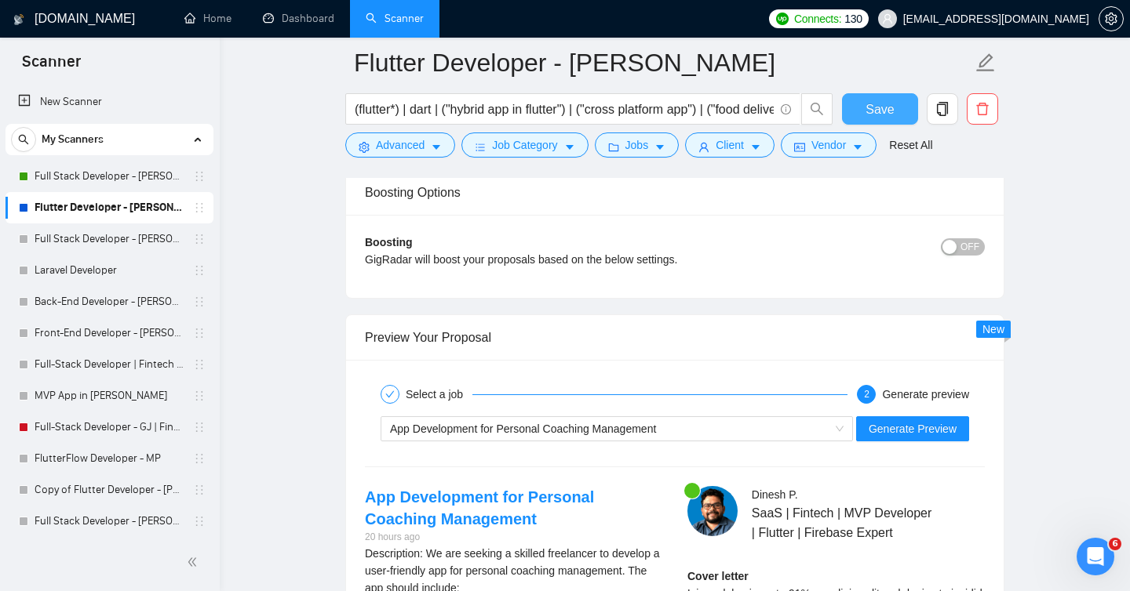 This screenshot has height=591, width=1130. Describe the element at coordinates (675, 192) in the screenshot. I see `div: Boosting Options` at that location.